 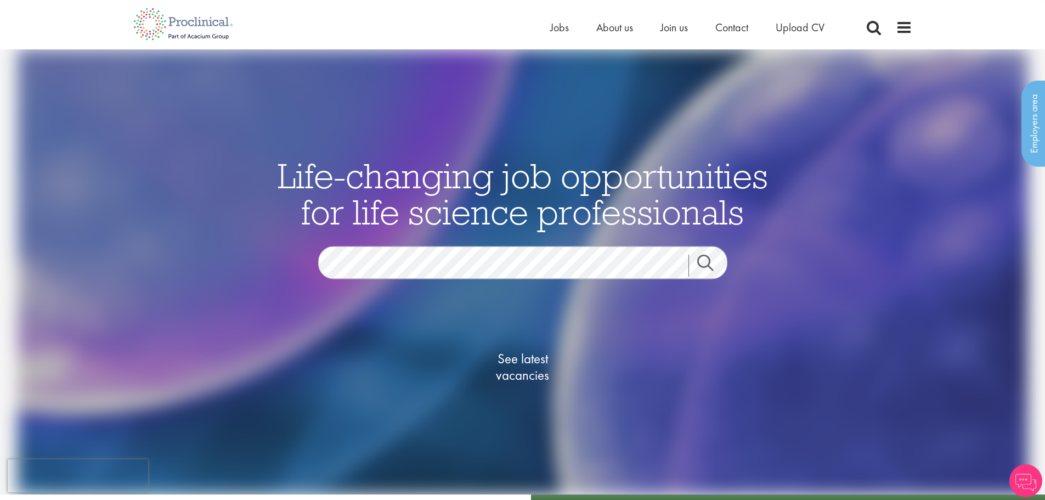 I want to click on a: About us, so click(x=615, y=27).